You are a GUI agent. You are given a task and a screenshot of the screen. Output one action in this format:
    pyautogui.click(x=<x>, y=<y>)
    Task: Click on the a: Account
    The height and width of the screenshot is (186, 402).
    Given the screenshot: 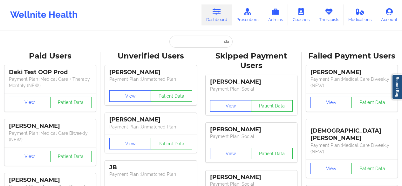 What is the action you would take?
    pyautogui.click(x=389, y=15)
    